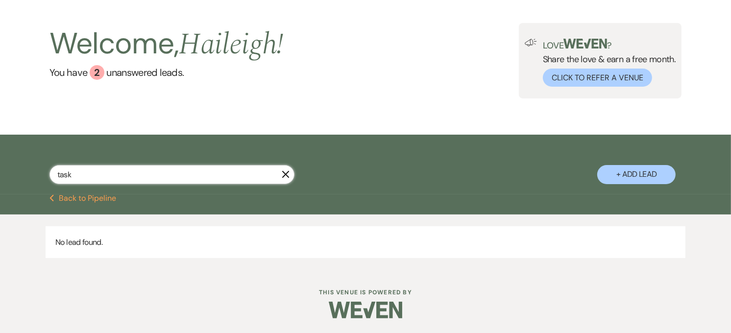 The image size is (731, 333). Describe the element at coordinates (597, 77) in the screenshot. I see `button: Click to Refer a Venue` at that location.